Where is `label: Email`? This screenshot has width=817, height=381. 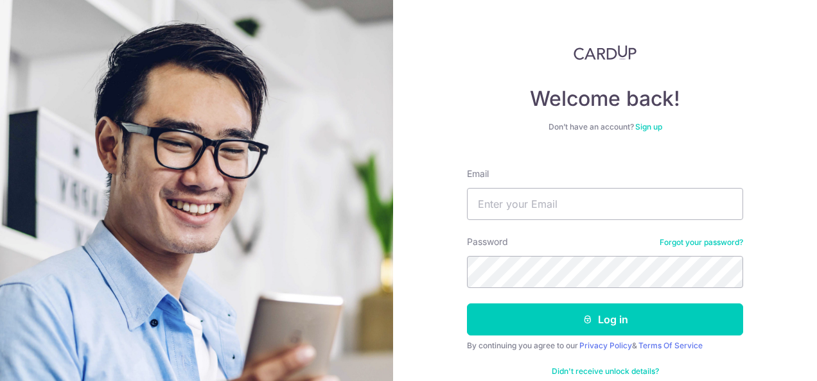 label: Email is located at coordinates (478, 174).